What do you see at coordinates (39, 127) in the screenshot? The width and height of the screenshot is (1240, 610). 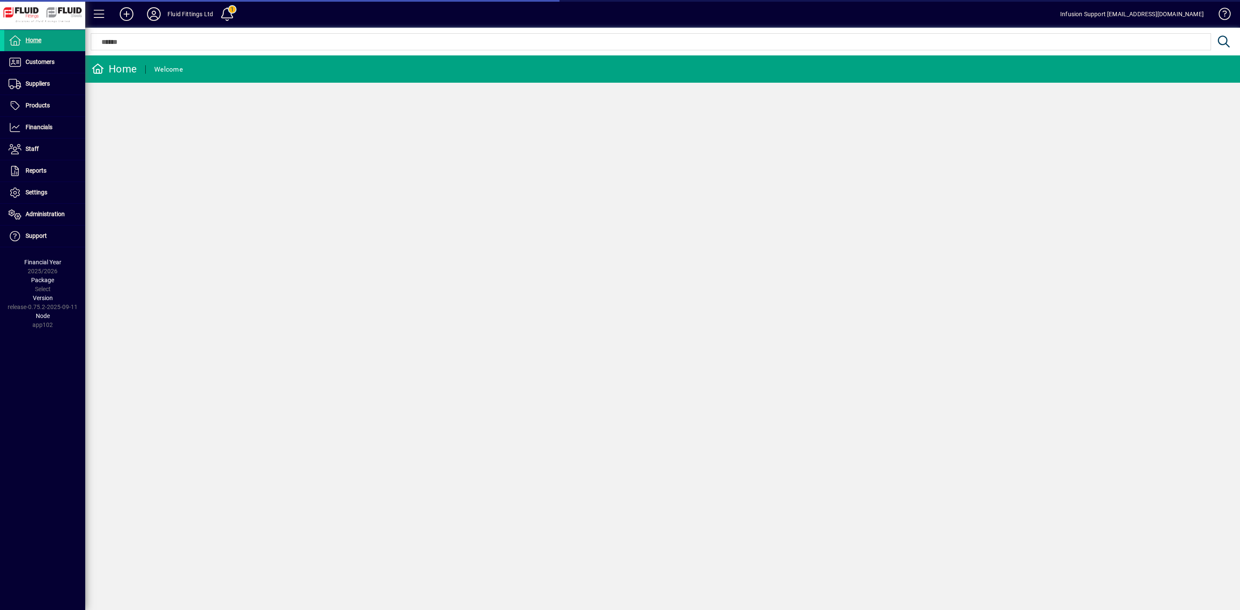 I see `span: Financials` at bounding box center [39, 127].